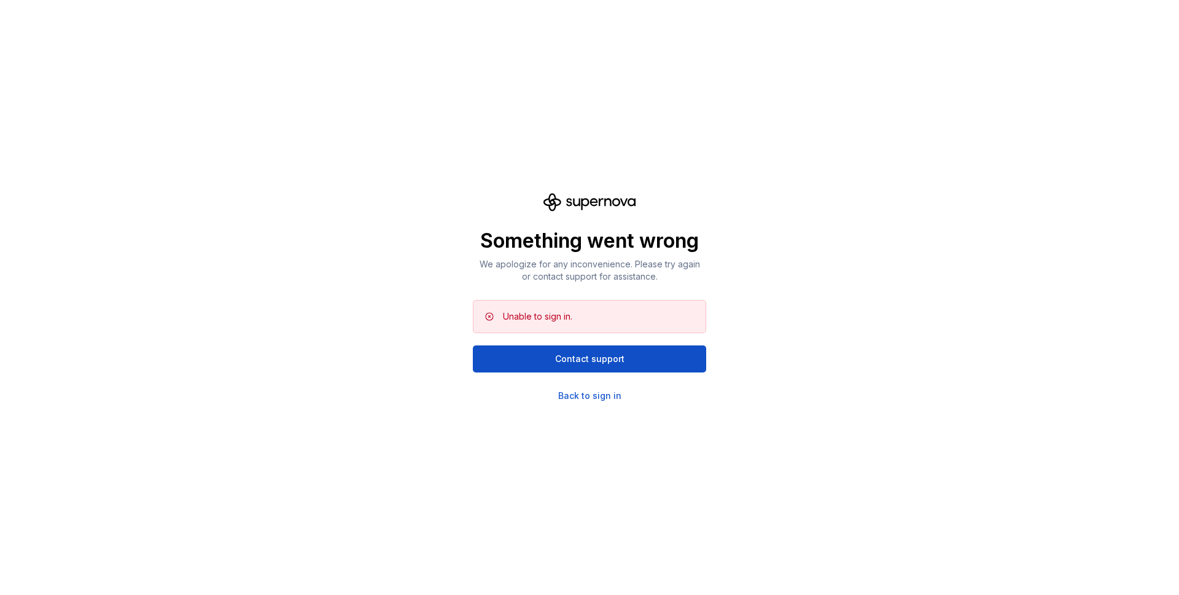 Image resolution: width=1179 pixels, height=595 pixels. What do you see at coordinates (590, 396) in the screenshot?
I see `a: Back to sign in` at bounding box center [590, 396].